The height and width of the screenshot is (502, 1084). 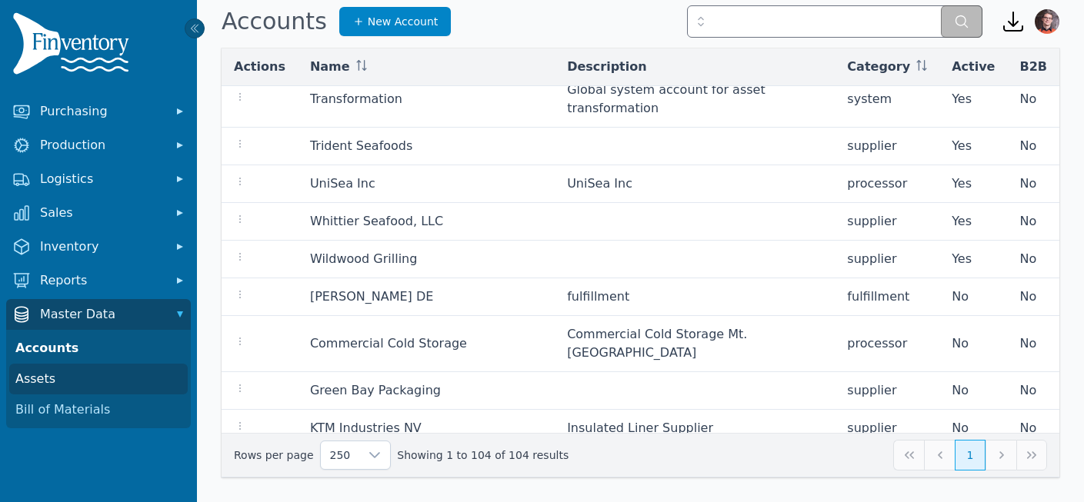 What do you see at coordinates (482, 456) in the screenshot?
I see `span: Showing 1 to 104 of 104 results` at bounding box center [482, 456].